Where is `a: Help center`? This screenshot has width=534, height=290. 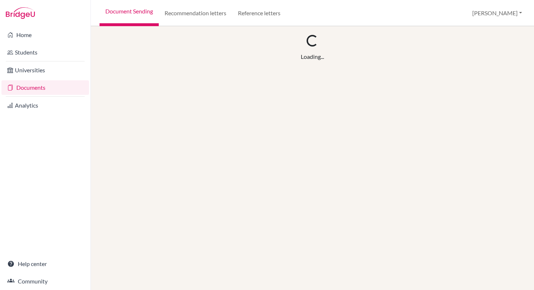 a: Help center is located at coordinates (45, 264).